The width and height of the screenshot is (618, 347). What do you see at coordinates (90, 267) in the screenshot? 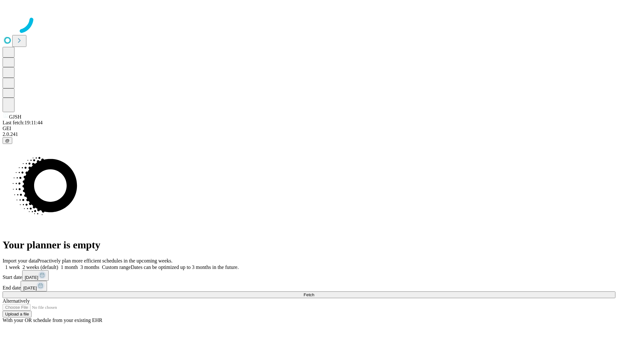
I see `span: 3 months` at bounding box center [90, 267].